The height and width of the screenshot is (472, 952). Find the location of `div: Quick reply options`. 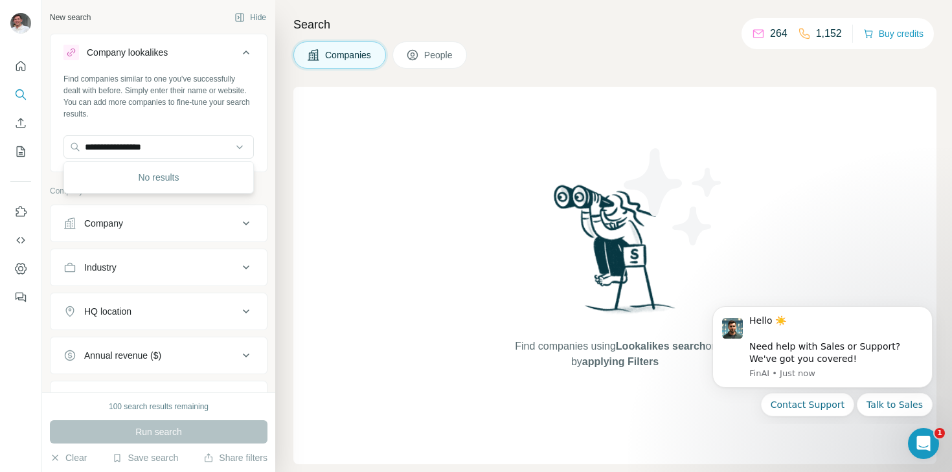

div: Quick reply options is located at coordinates (129, 110).